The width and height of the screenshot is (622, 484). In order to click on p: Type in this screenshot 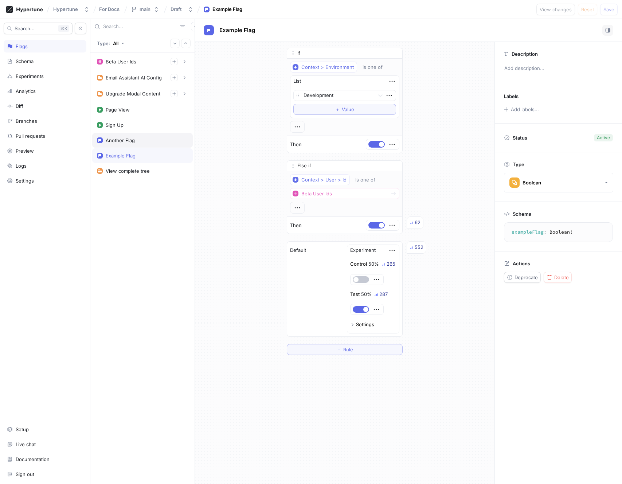, I will do `click(518, 164)`.